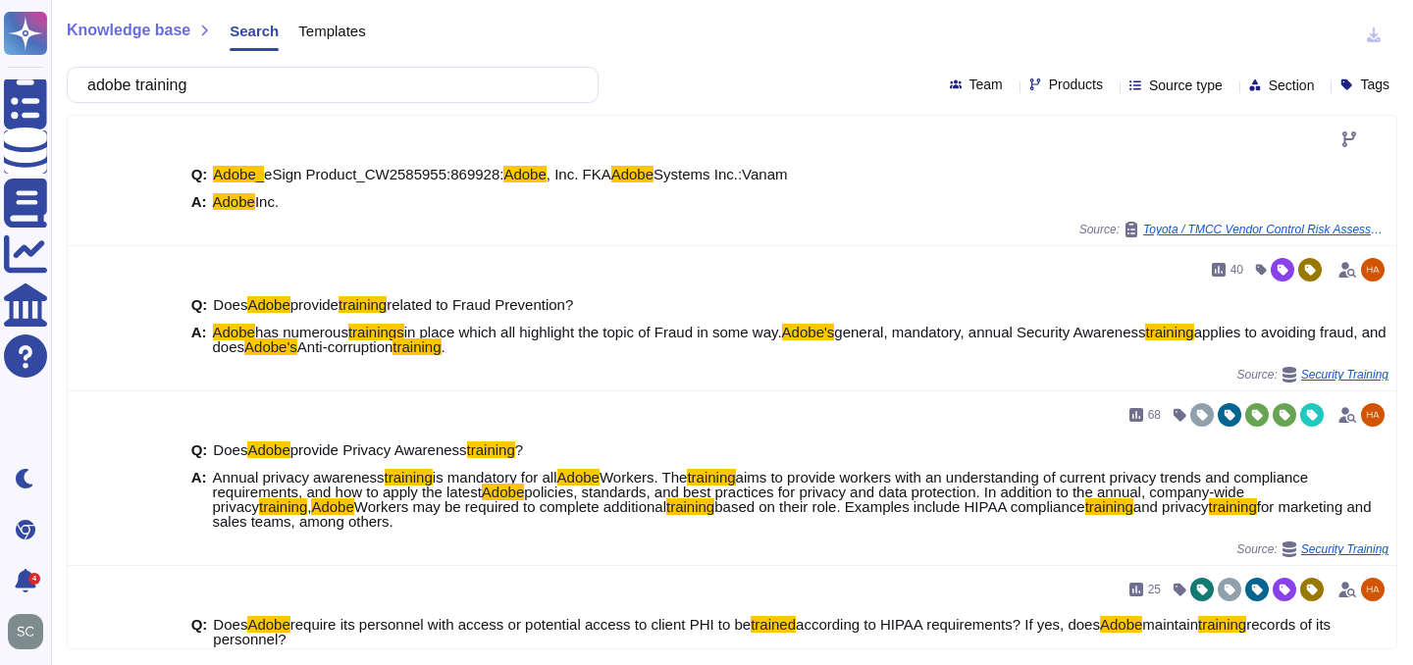  I want to click on span: has numerous, so click(301, 332).